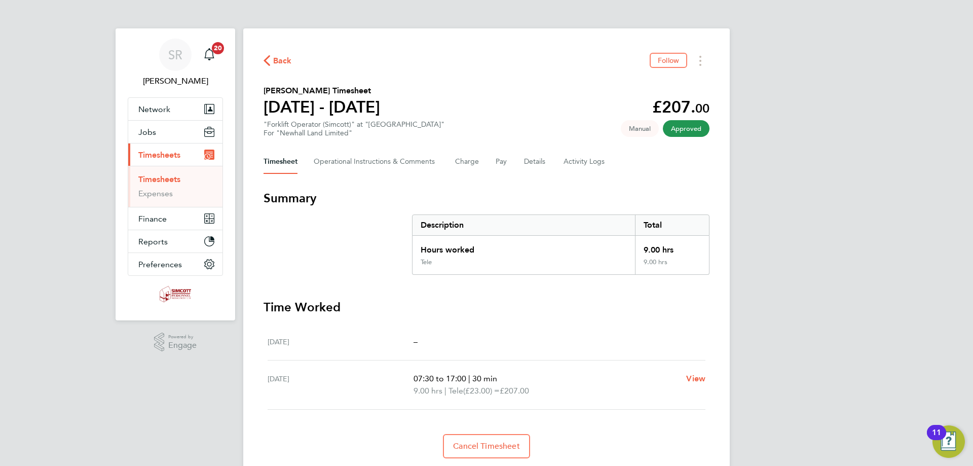  I want to click on span: 9.00 hrs, so click(428, 390).